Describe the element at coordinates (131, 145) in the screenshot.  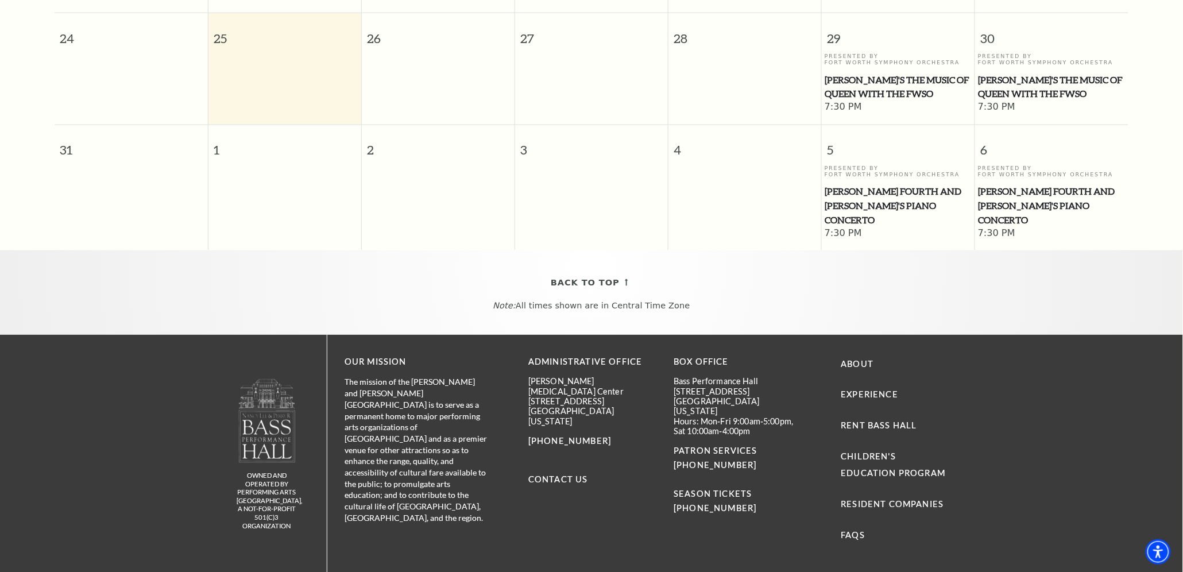
I see `span: 31` at that location.